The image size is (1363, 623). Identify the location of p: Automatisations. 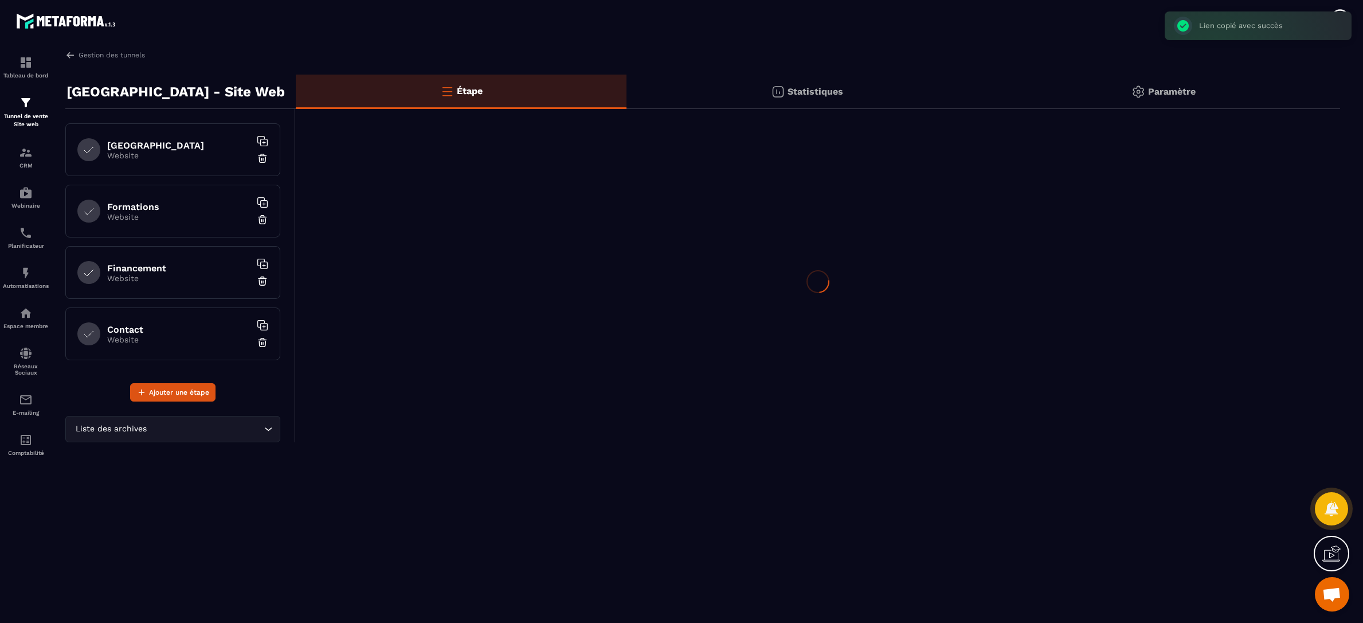
(26, 285).